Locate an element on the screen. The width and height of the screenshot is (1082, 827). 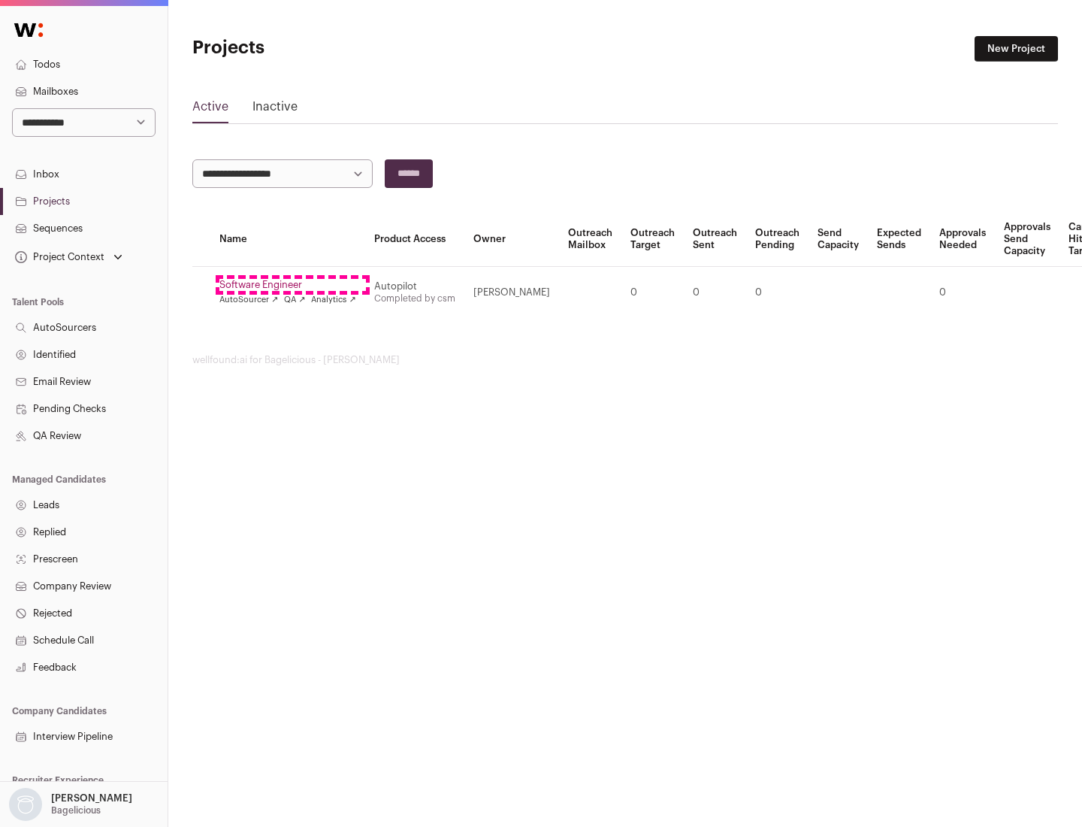
div: Autopilot is located at coordinates (415, 286).